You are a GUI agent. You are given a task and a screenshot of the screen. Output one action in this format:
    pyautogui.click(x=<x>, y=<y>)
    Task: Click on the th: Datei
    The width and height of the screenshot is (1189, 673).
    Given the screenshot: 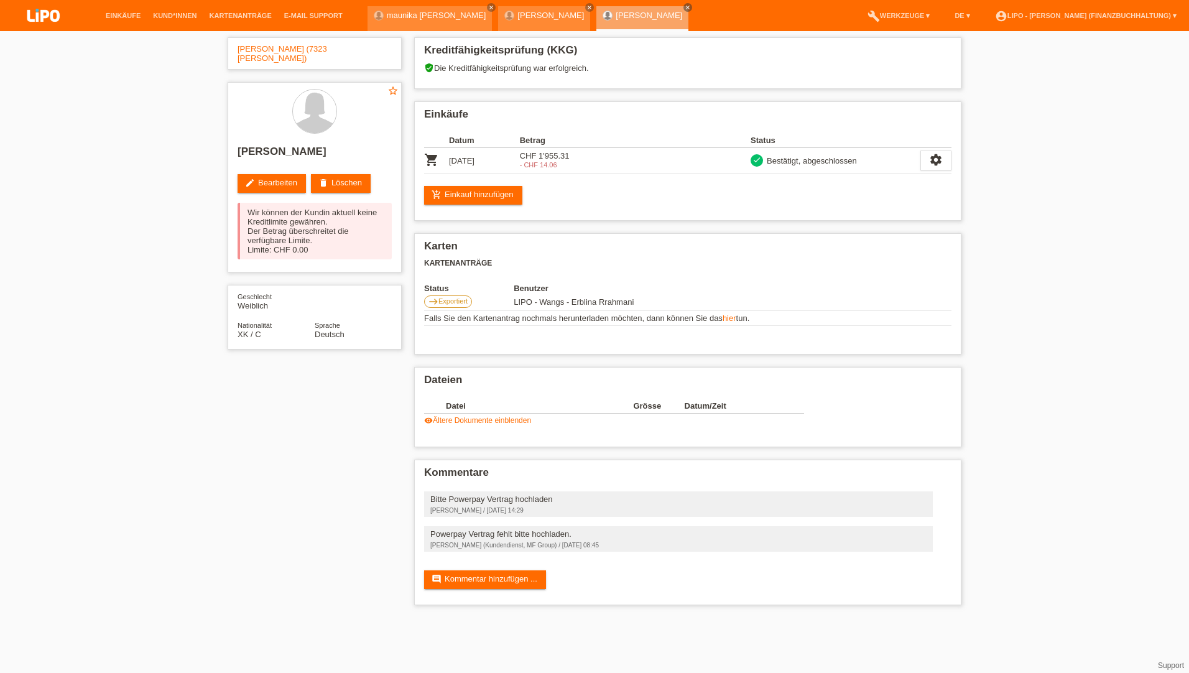 What is the action you would take?
    pyautogui.click(x=539, y=406)
    